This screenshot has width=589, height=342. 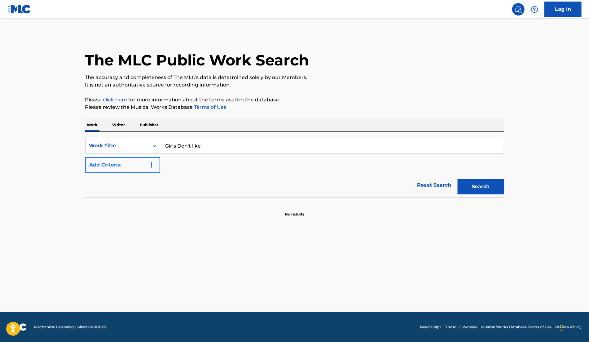 What do you see at coordinates (119, 125) in the screenshot?
I see `p: Writer` at bounding box center [119, 125].